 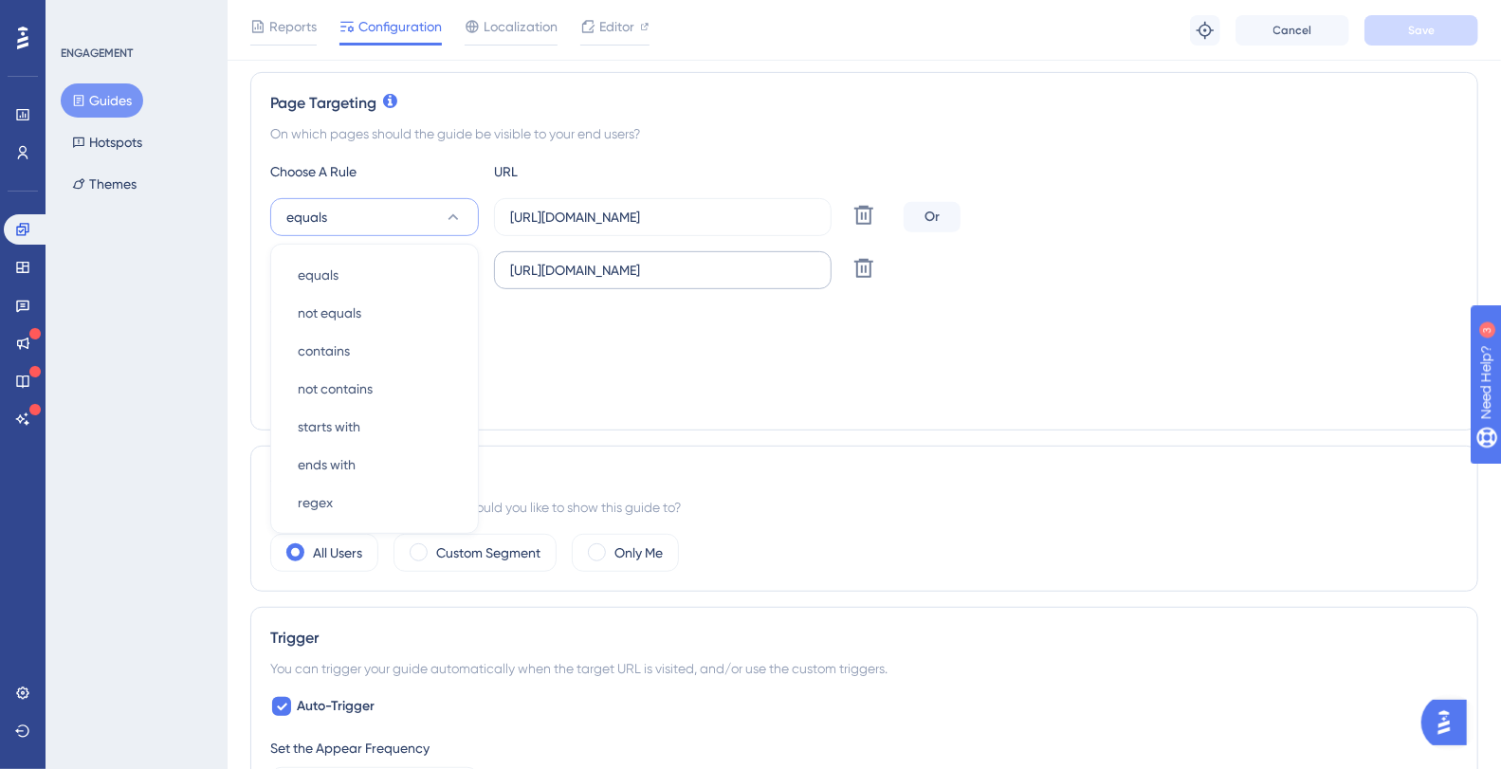 What do you see at coordinates (375, 389) in the screenshot?
I see `button: not contains` at bounding box center [375, 389].